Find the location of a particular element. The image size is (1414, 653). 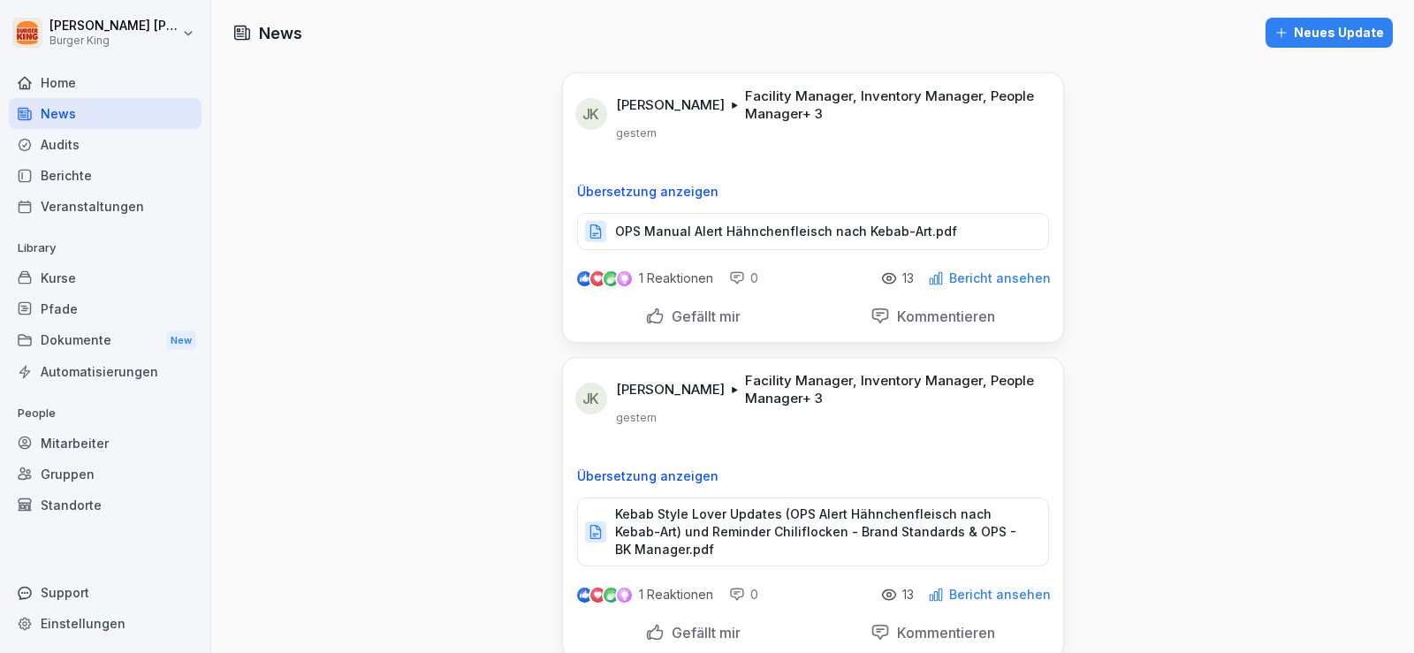

p: Library is located at coordinates (105, 248).